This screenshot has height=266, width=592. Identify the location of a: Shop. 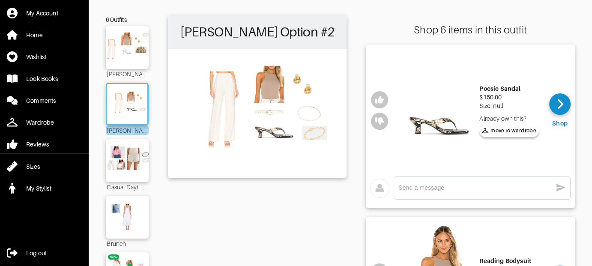
(560, 111).